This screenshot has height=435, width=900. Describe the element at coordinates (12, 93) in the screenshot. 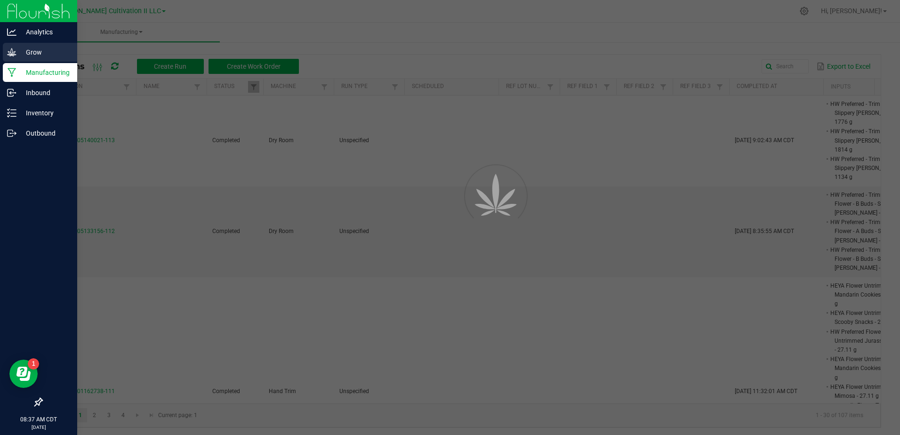

I see `inline-svg: Inbound` at that location.